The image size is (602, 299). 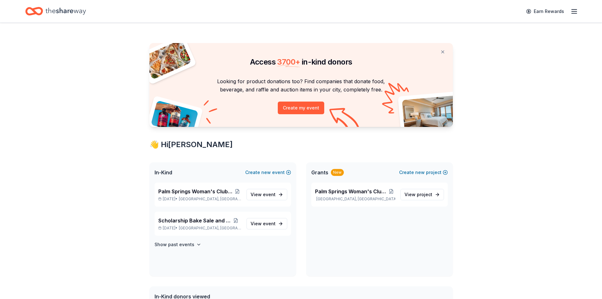 I want to click on h4: Show past events, so click(x=174, y=244).